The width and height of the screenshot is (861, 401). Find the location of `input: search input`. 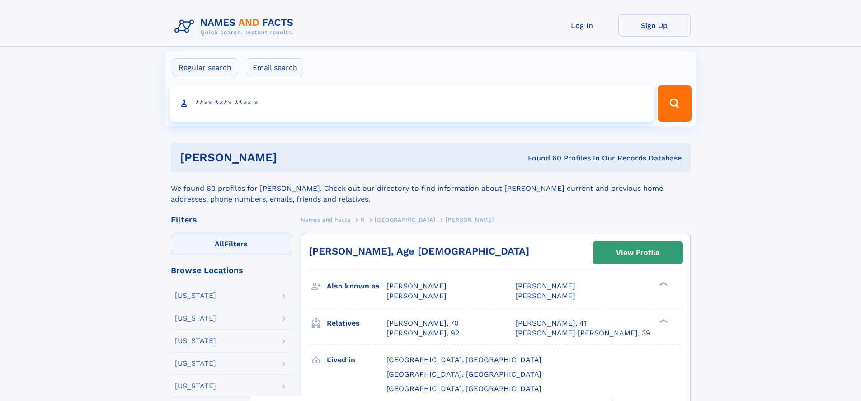

input: search input is located at coordinates (412, 104).